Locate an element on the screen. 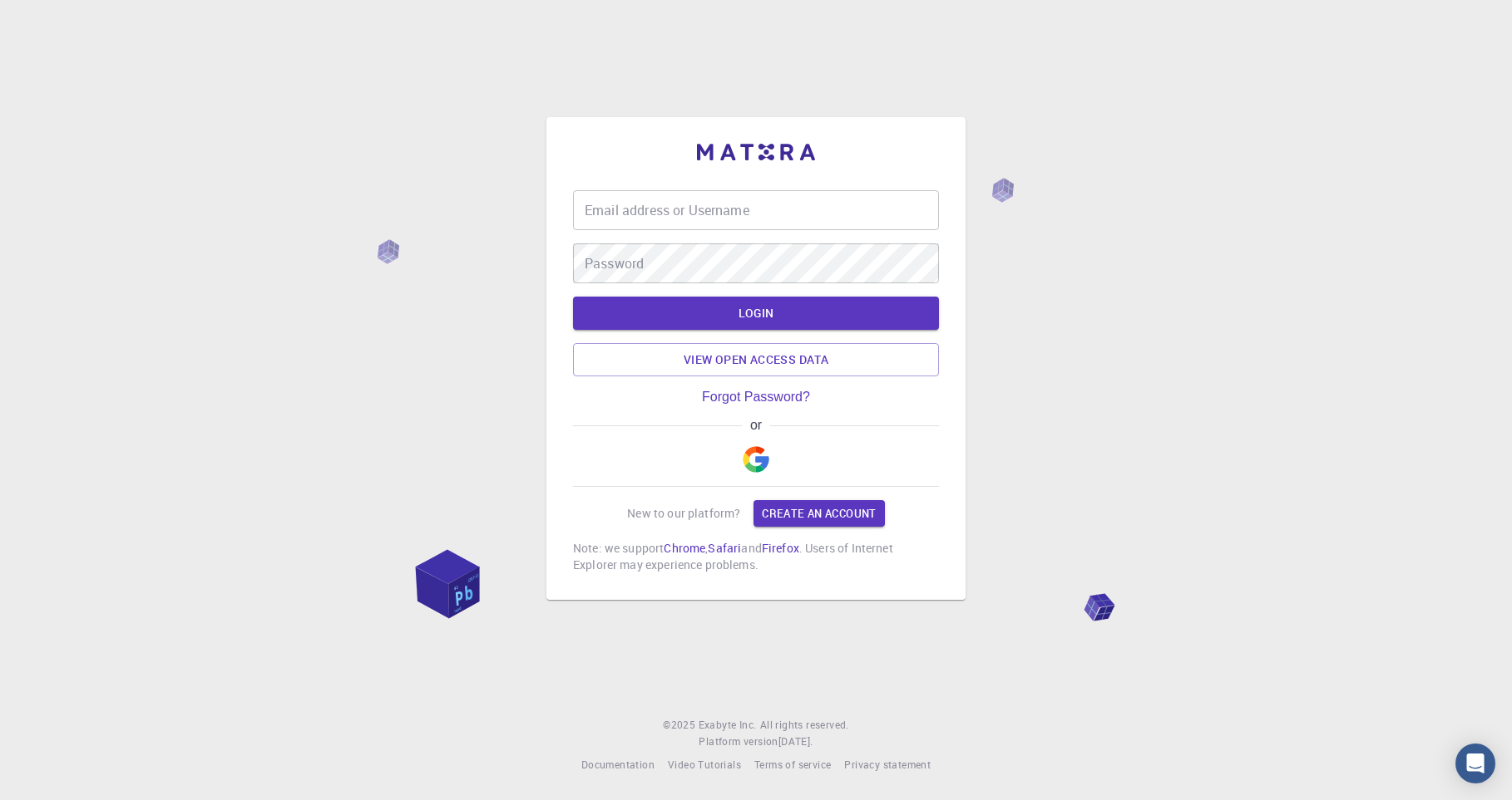 Image resolution: width=1512 pixels, height=800 pixels. img: Google is located at coordinates (756, 459).